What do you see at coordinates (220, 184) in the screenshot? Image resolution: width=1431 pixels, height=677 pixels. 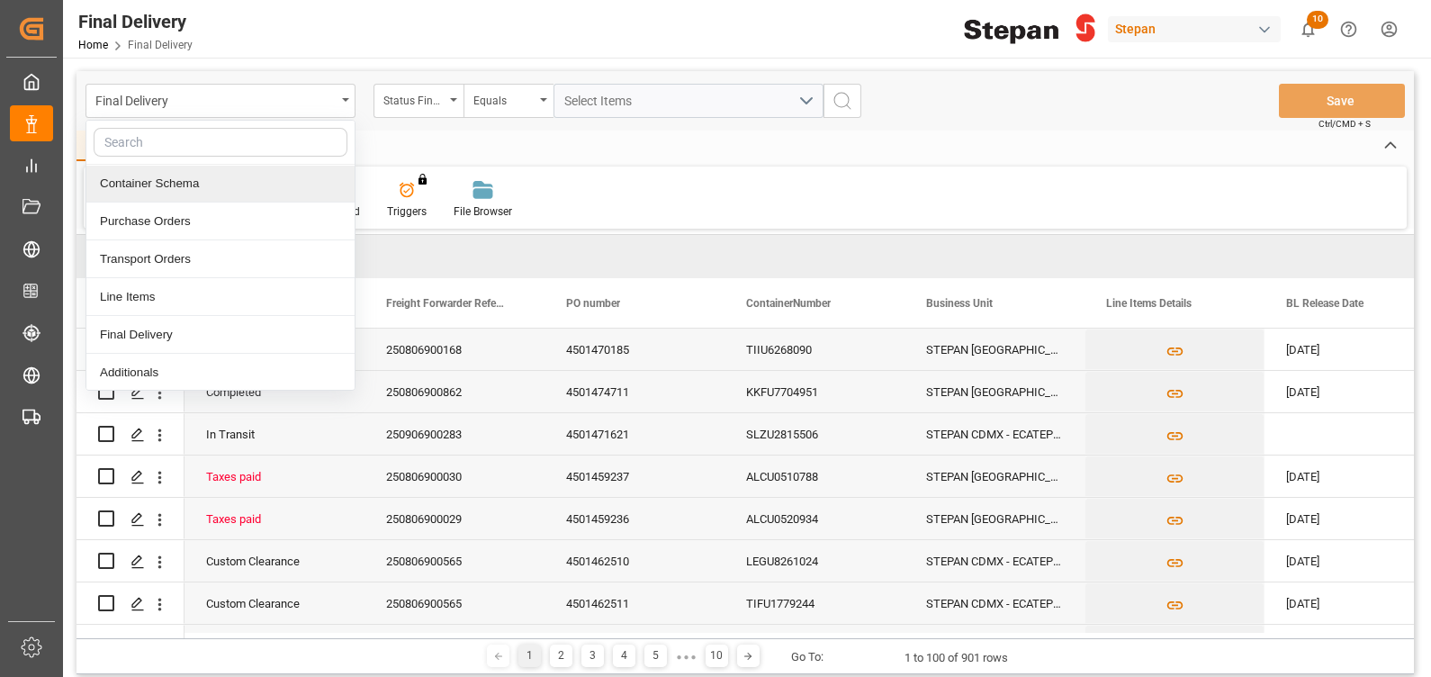 I see `div: Container Schema` at bounding box center [220, 184].